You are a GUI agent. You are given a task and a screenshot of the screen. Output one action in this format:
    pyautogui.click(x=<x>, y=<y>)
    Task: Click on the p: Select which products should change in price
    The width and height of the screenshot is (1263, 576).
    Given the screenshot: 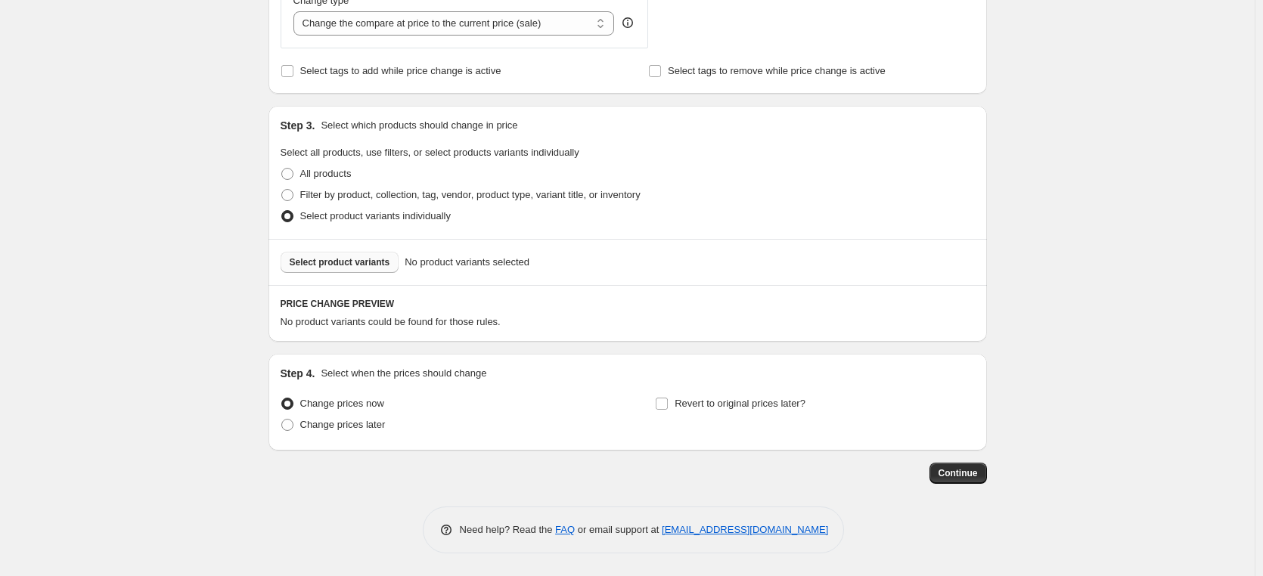 What is the action you would take?
    pyautogui.click(x=419, y=126)
    